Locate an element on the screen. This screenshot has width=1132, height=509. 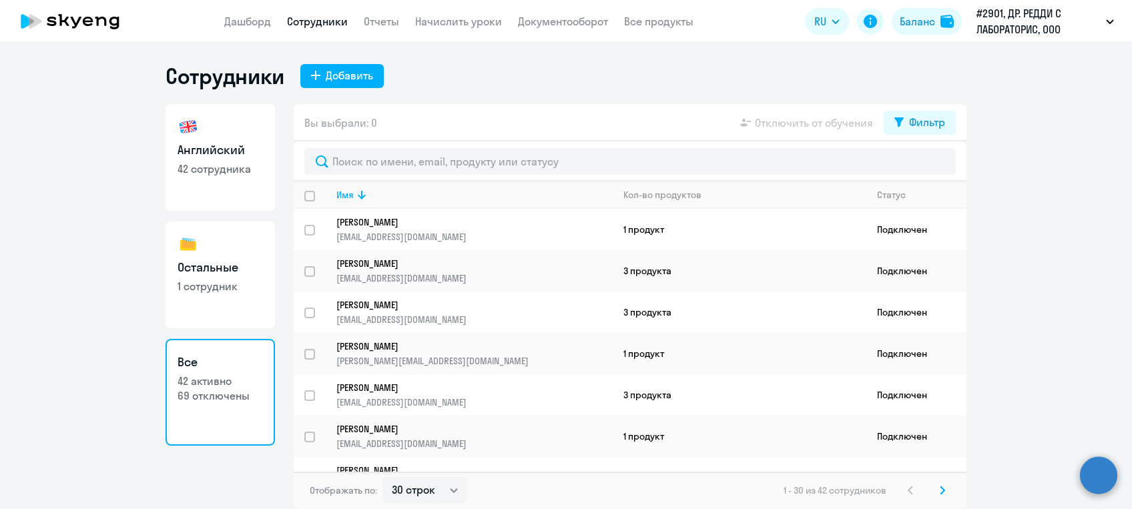
button: RU is located at coordinates (827, 21).